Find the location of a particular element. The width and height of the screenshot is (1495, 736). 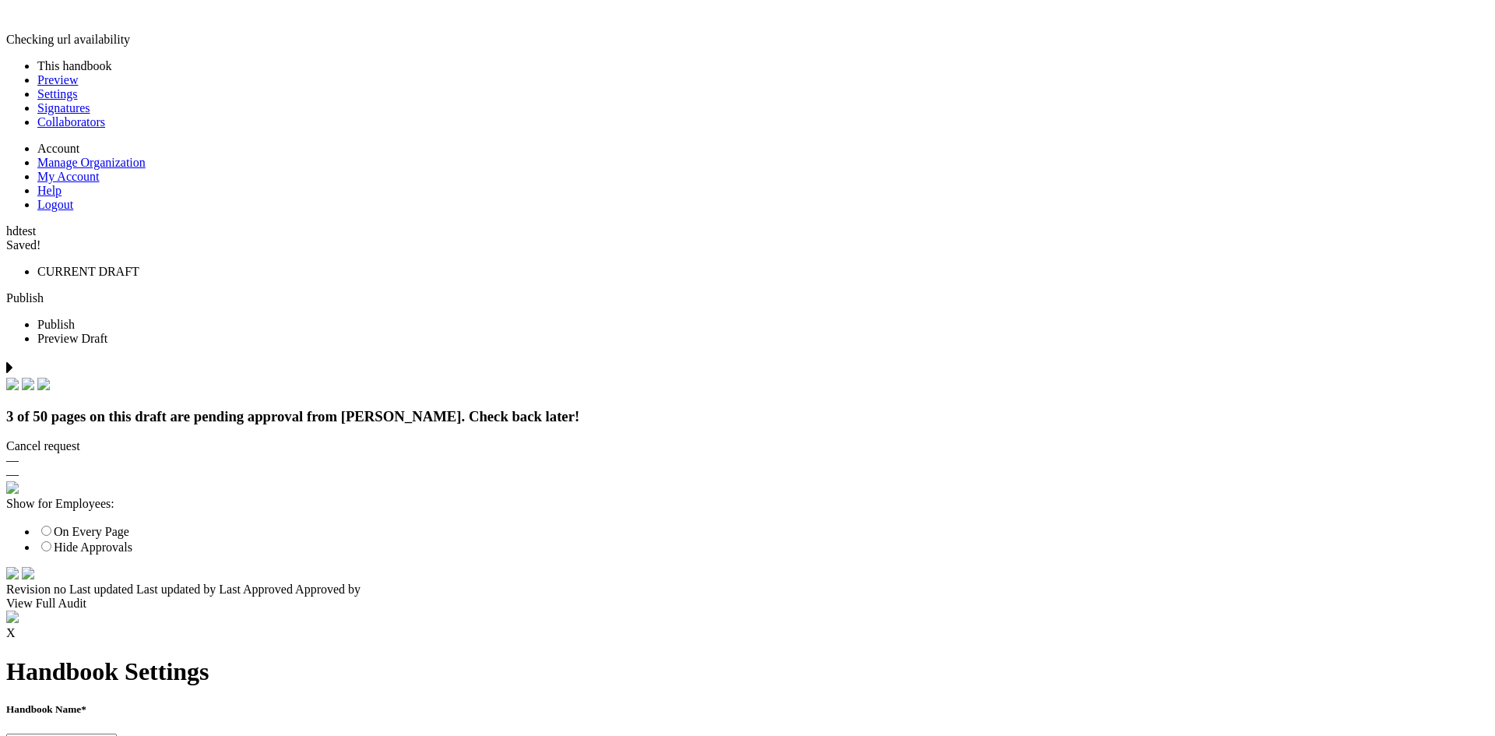

span: Last Approved is located at coordinates (255, 589).